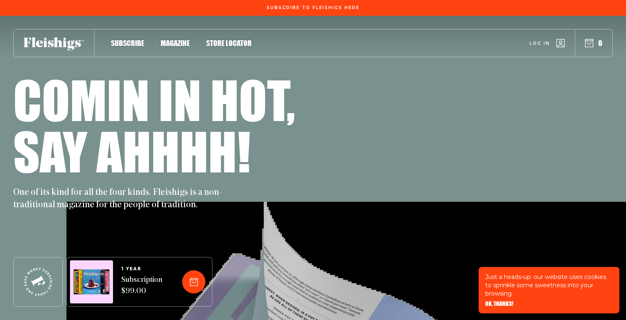  I want to click on span: Log in, so click(540, 43).